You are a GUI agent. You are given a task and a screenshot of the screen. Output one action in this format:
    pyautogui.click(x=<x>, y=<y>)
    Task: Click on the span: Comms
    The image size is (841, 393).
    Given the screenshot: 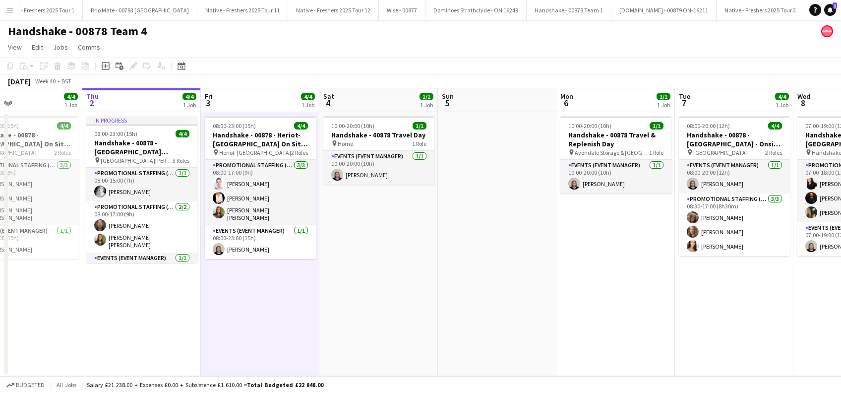 What is the action you would take?
    pyautogui.click(x=89, y=47)
    